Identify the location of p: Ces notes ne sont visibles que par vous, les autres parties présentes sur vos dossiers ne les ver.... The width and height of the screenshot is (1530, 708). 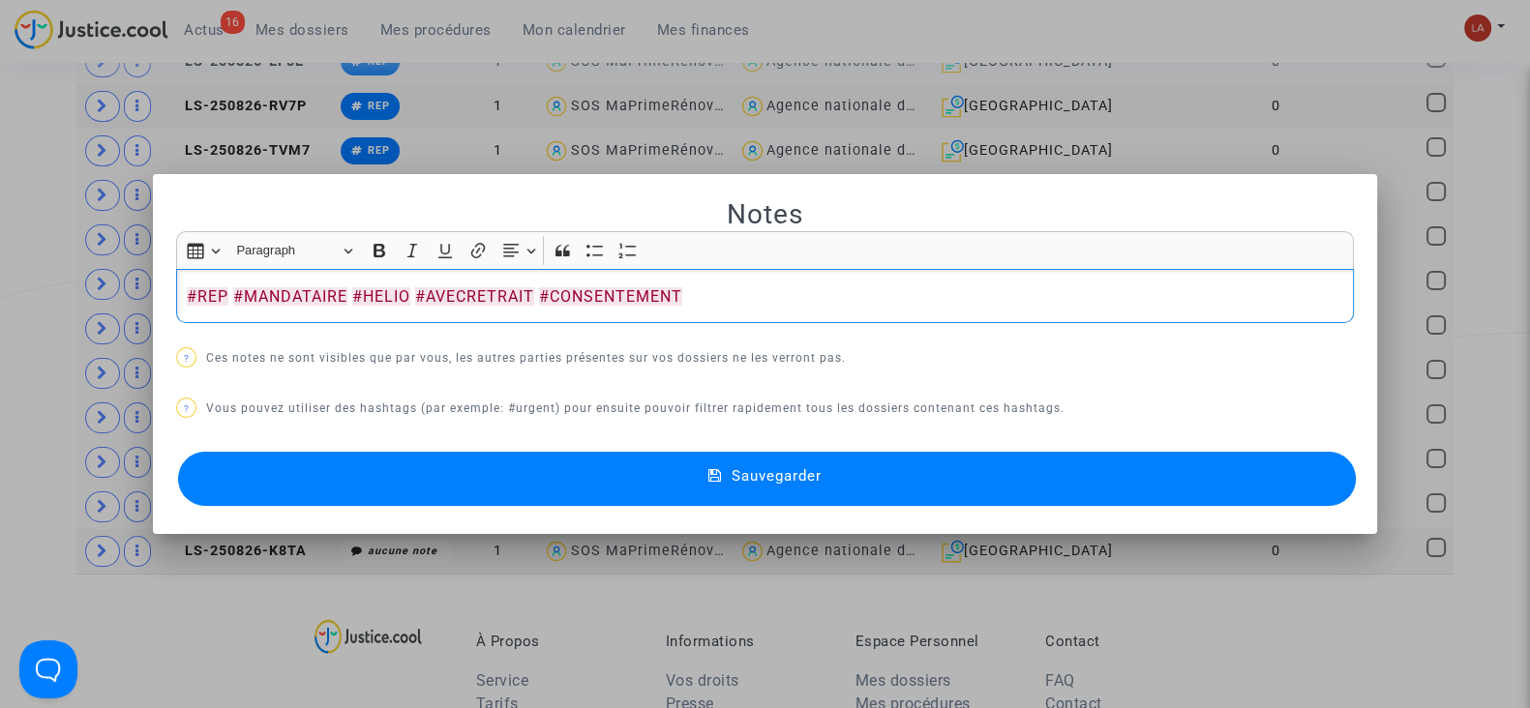
(765, 358).